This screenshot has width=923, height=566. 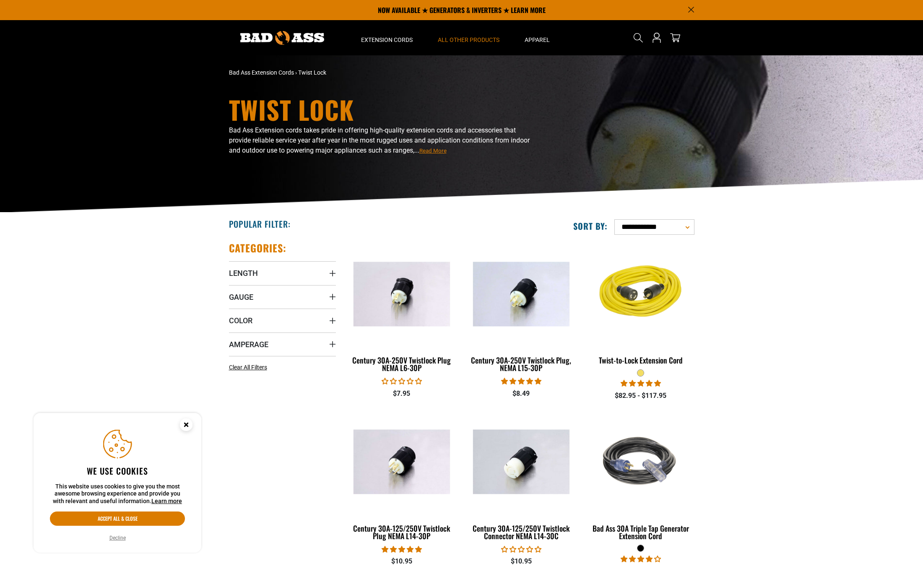 What do you see at coordinates (402, 477) in the screenshot?
I see `a: Century 30A-125/250V Twistlock Plug NEMA L14-30P Century 30A-125/250V Twistlock Plug NEMA L14-30P` at bounding box center [402, 477].